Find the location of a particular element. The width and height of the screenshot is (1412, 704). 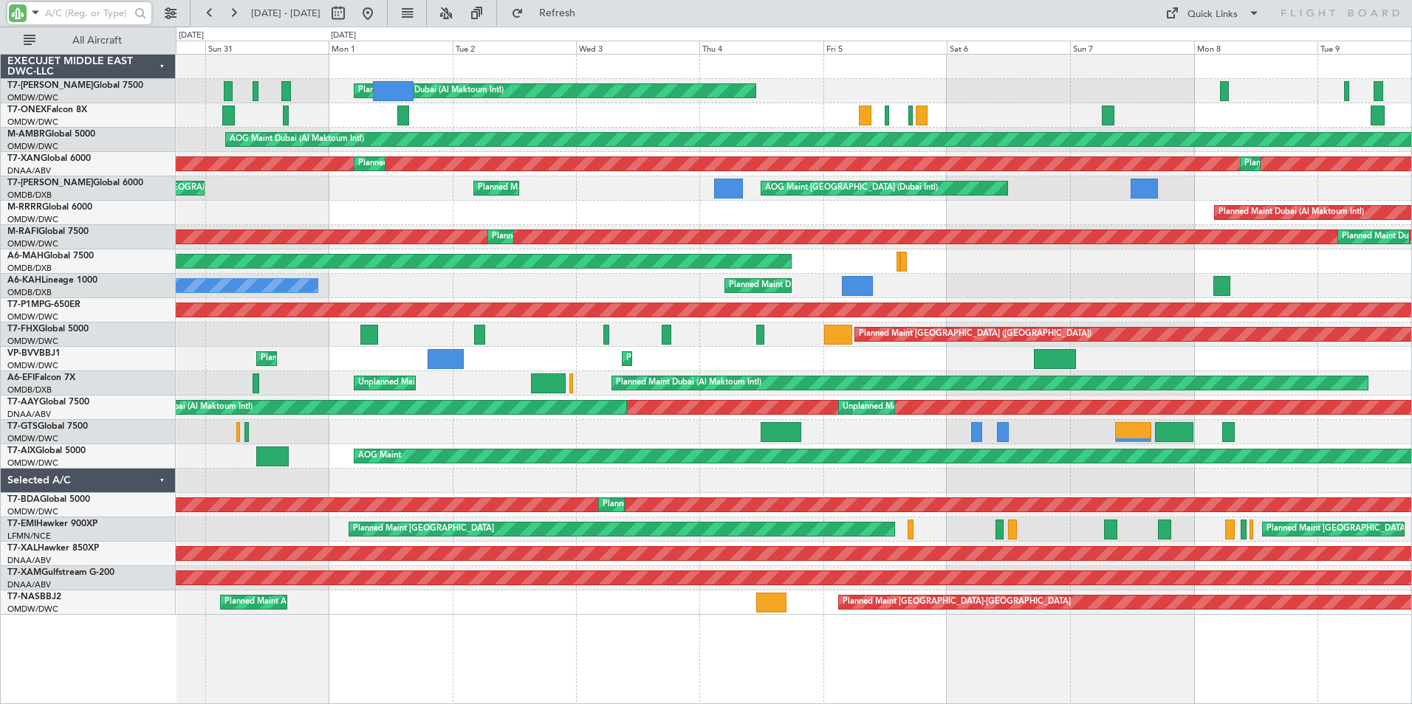

a: T7-XANGlobal 6000 is located at coordinates (49, 159).